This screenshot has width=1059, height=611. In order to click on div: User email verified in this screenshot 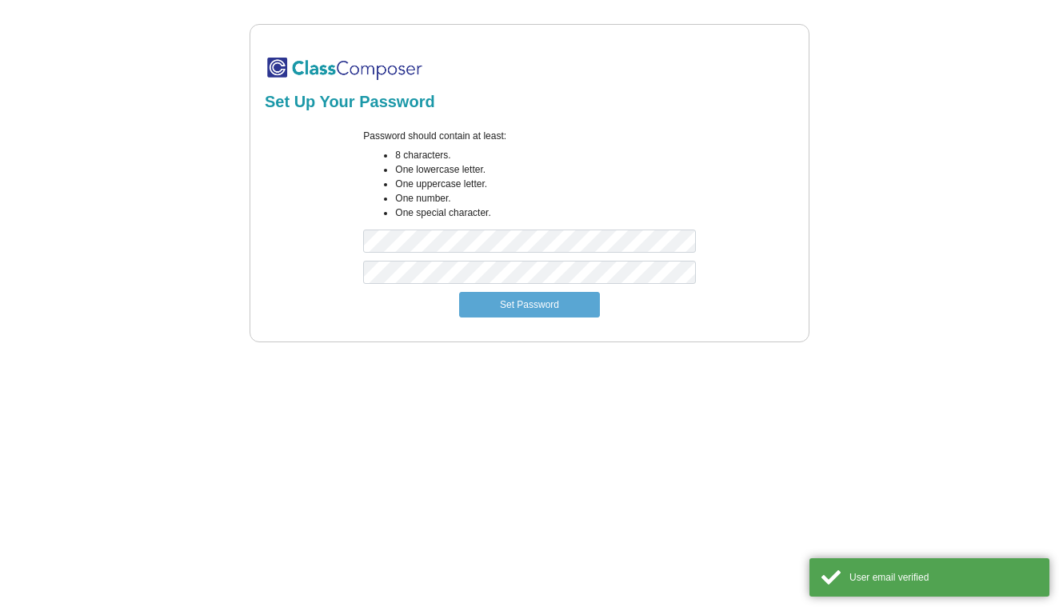, I will do `click(943, 577)`.